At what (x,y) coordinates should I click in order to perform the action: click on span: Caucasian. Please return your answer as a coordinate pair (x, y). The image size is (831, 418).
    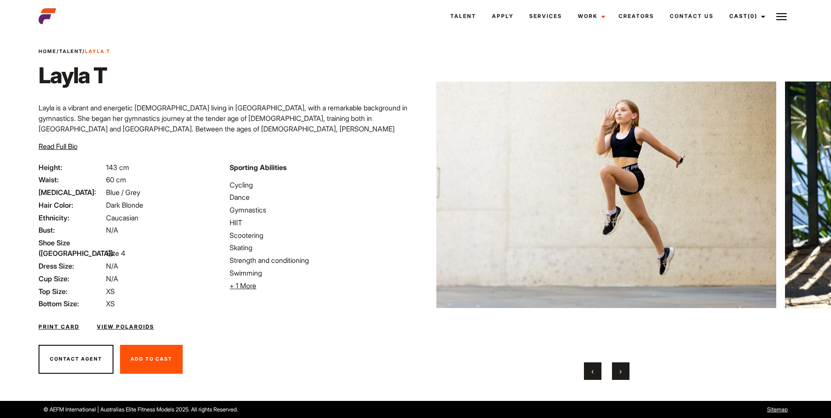
    Looking at the image, I should click on (122, 218).